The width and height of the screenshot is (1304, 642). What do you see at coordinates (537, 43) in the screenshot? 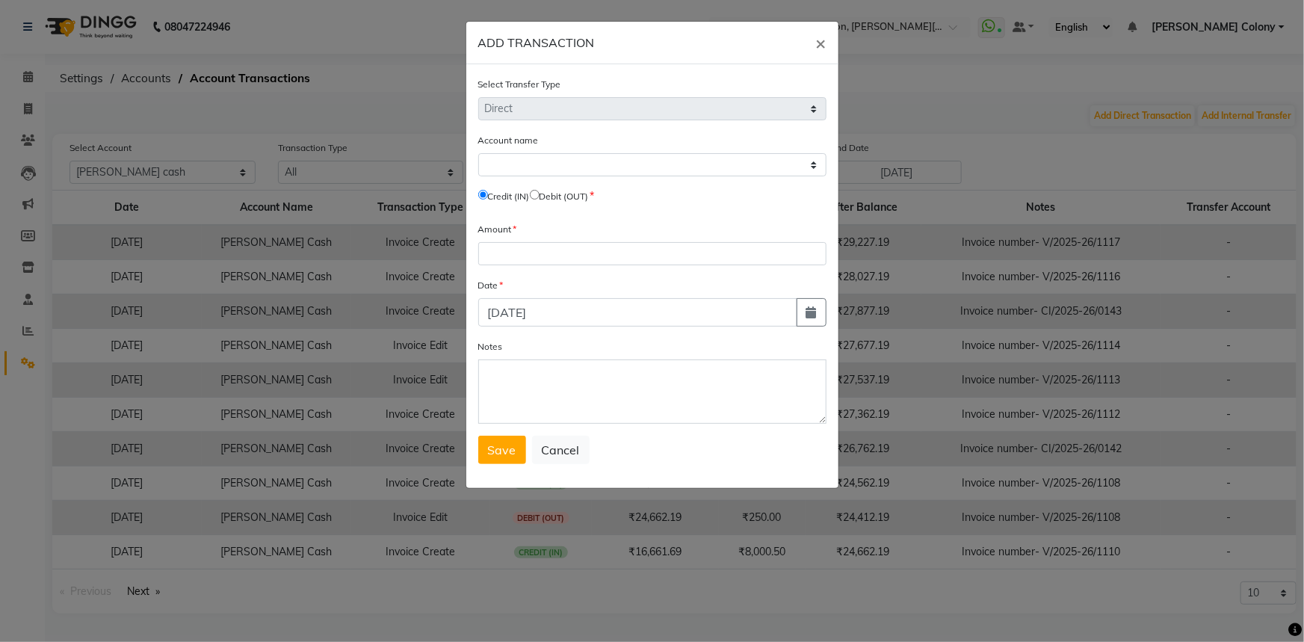
I see `h6: ADD TRANSACTION` at bounding box center [537, 43].